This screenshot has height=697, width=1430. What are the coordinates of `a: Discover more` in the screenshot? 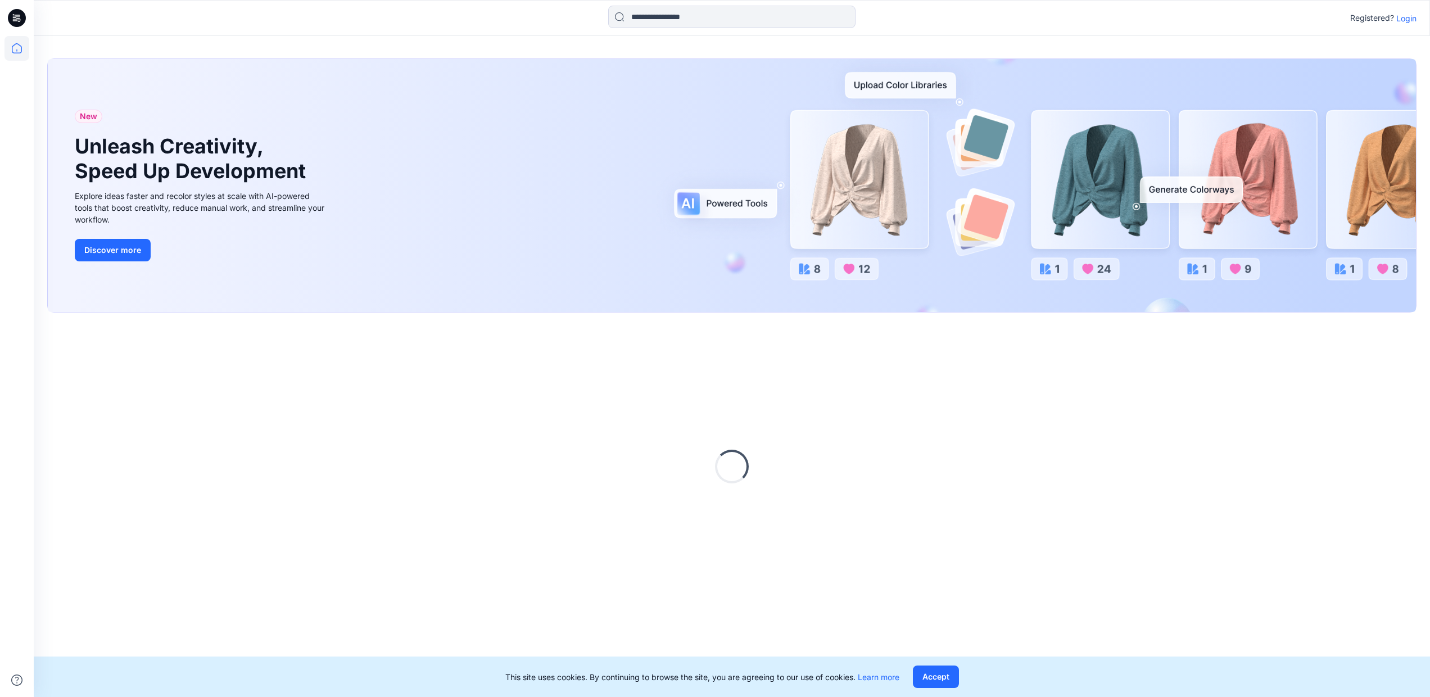 It's located at (201, 250).